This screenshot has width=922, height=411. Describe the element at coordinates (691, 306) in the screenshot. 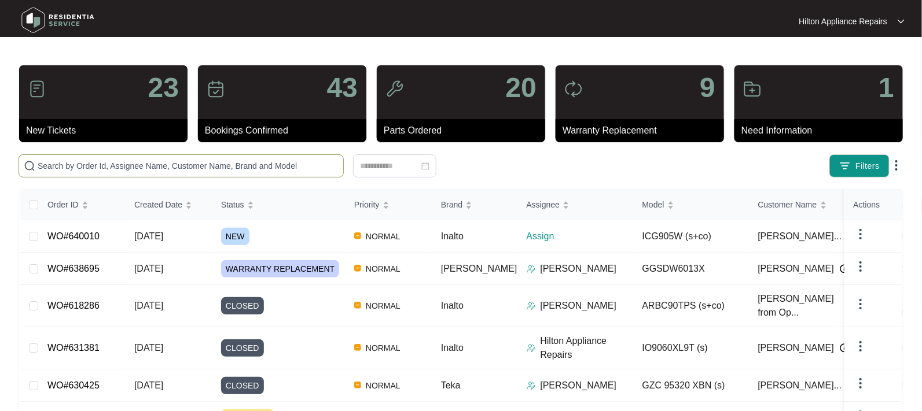

I see `td: ARBC90TPS (s+co)` at that location.